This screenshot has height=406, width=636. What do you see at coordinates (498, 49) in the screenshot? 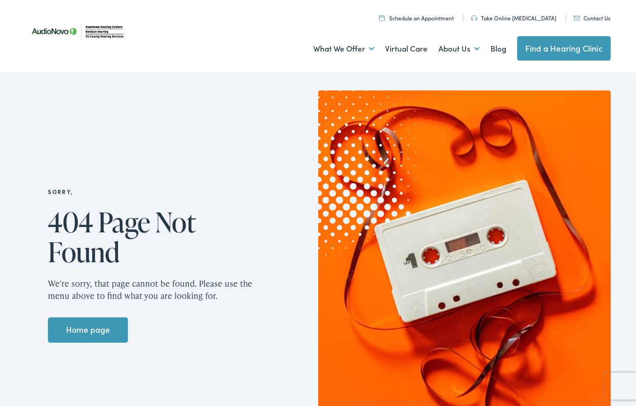
I see `a: Blog` at bounding box center [498, 49].